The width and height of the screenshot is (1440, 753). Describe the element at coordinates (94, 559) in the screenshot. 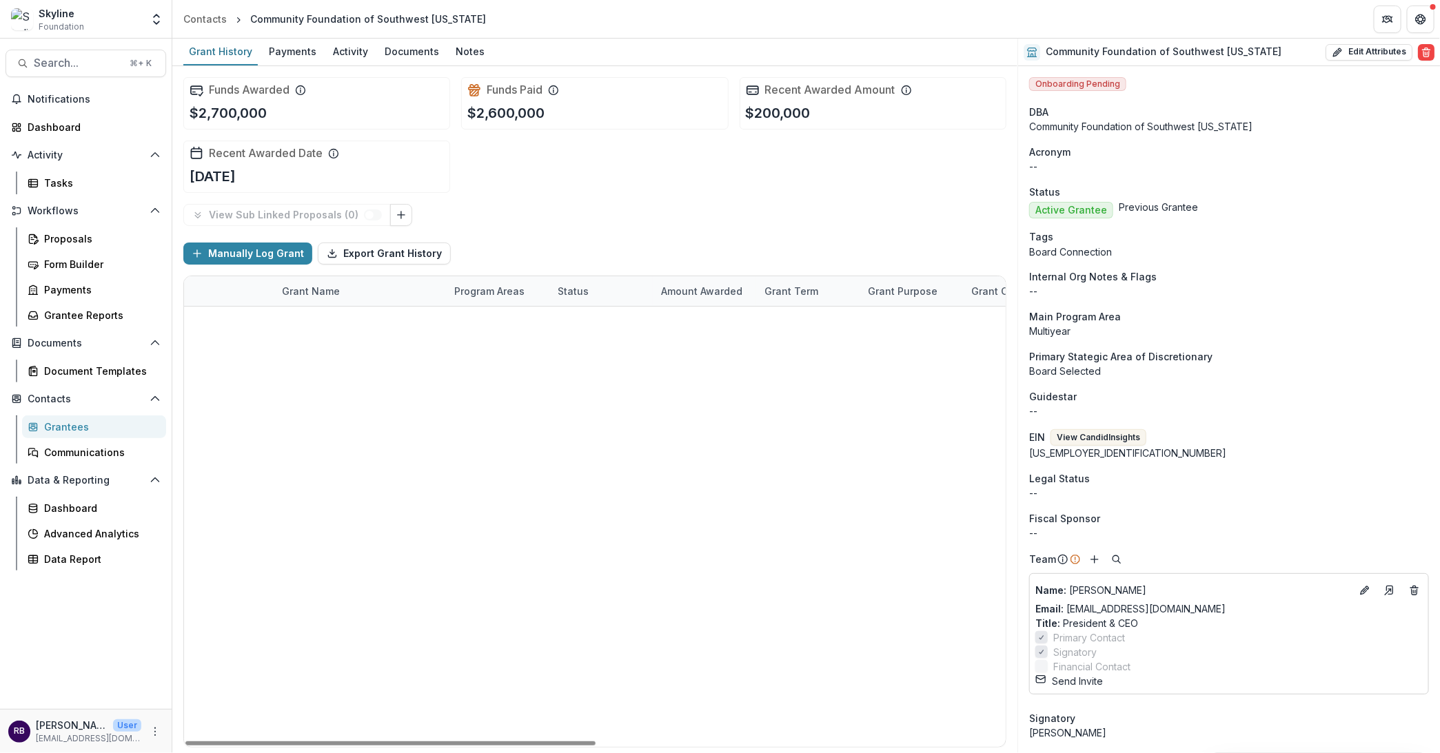

I see `a: Data Report` at that location.